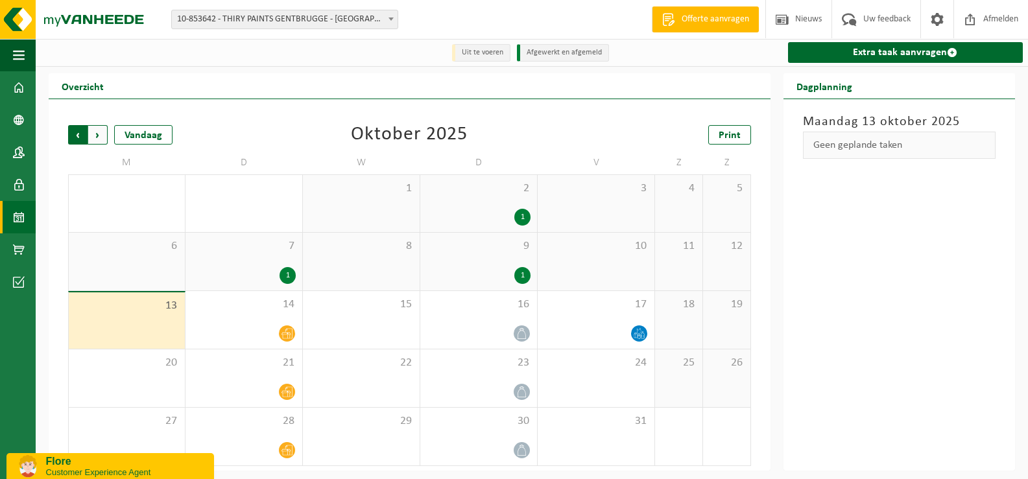  What do you see at coordinates (126, 163) in the screenshot?
I see `td: M` at bounding box center [126, 163].